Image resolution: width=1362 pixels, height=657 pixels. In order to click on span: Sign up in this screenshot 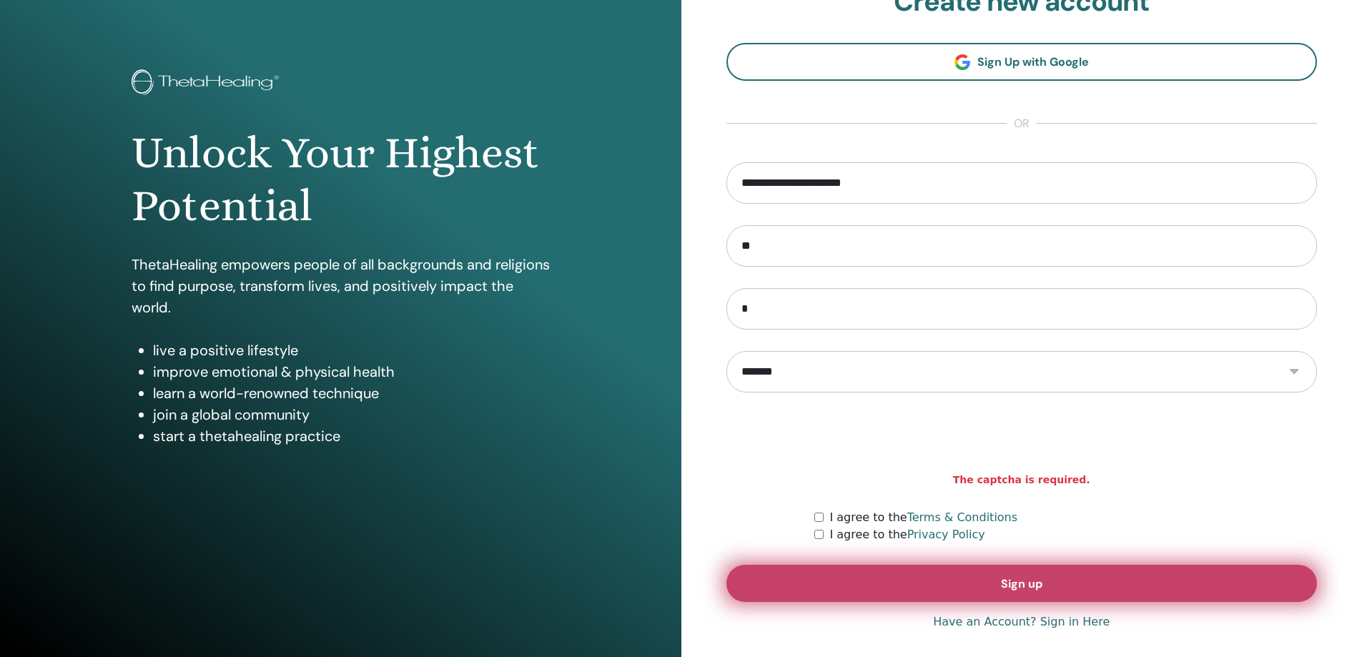, I will do `click(1022, 583)`.